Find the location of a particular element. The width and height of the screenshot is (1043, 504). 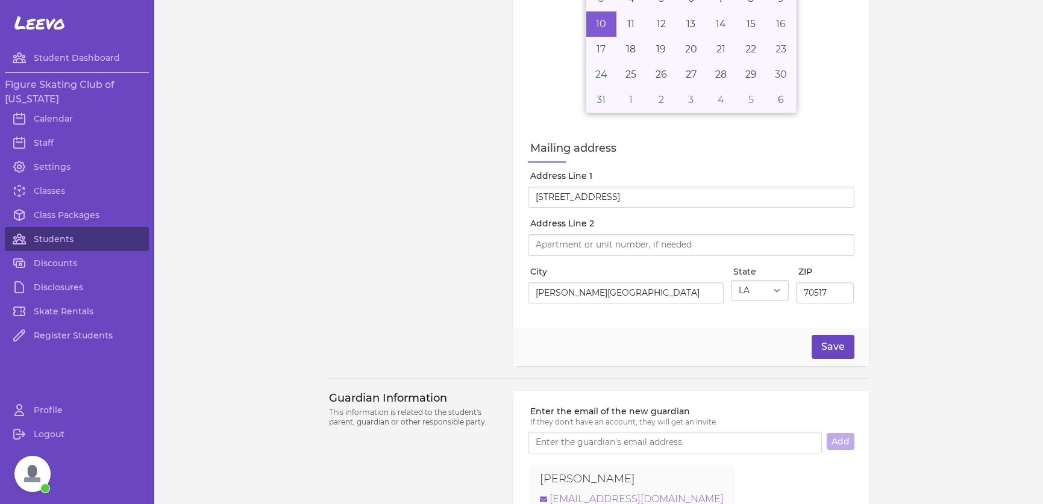

button: October 29, 2021 is located at coordinates (751, 75).